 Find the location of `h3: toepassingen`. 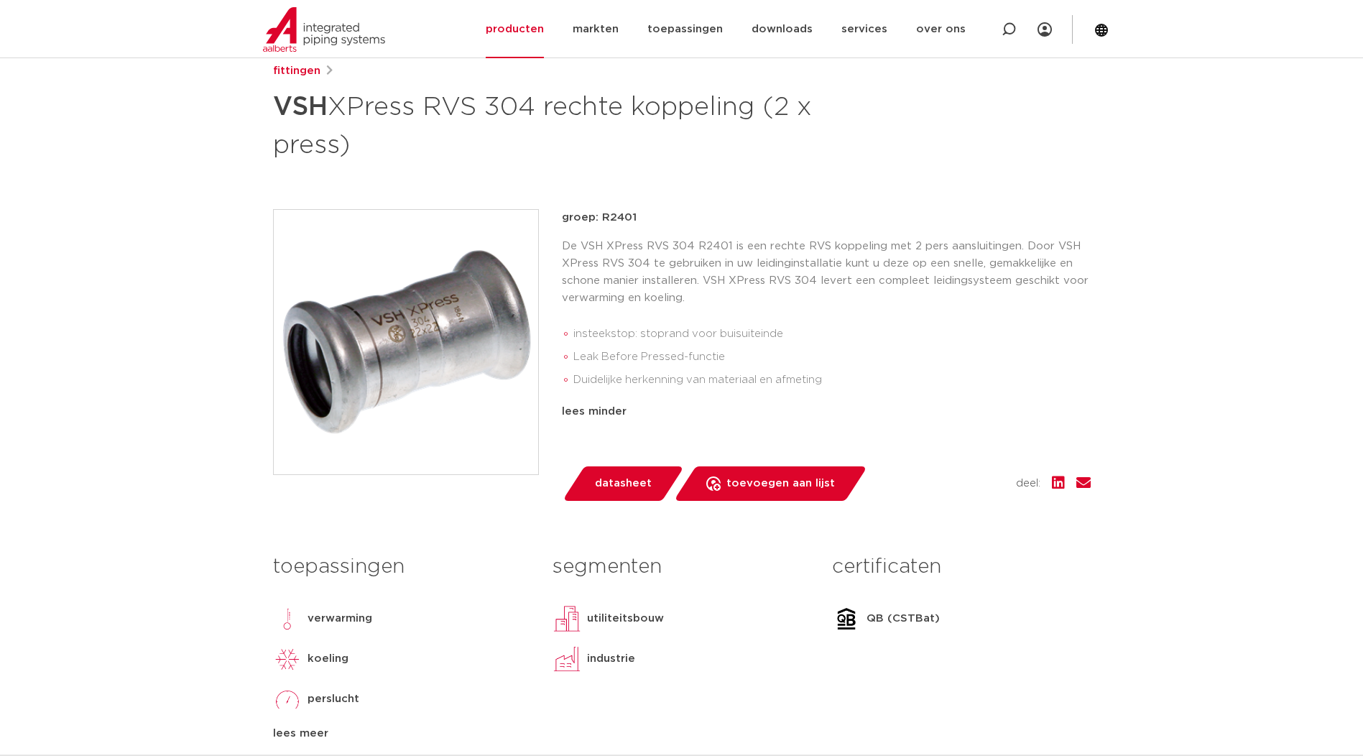

h3: toepassingen is located at coordinates (402, 567).